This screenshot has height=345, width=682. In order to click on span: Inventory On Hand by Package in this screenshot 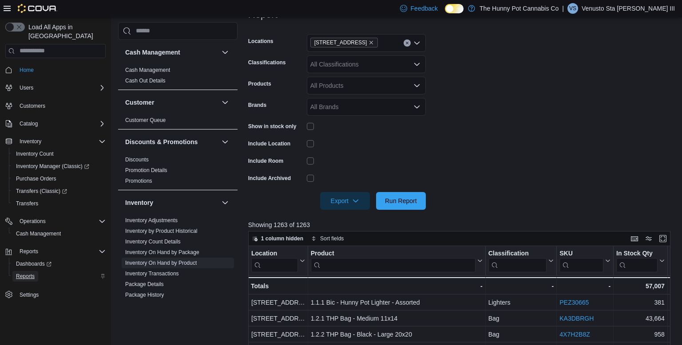, I will do `click(162, 253)`.